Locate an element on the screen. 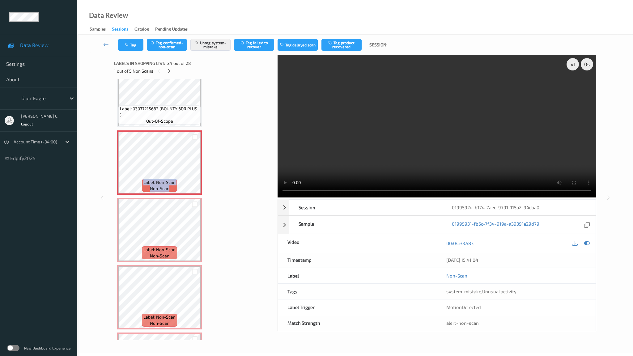  div: 1 out of 5 Non Scans is located at coordinates (193, 71).